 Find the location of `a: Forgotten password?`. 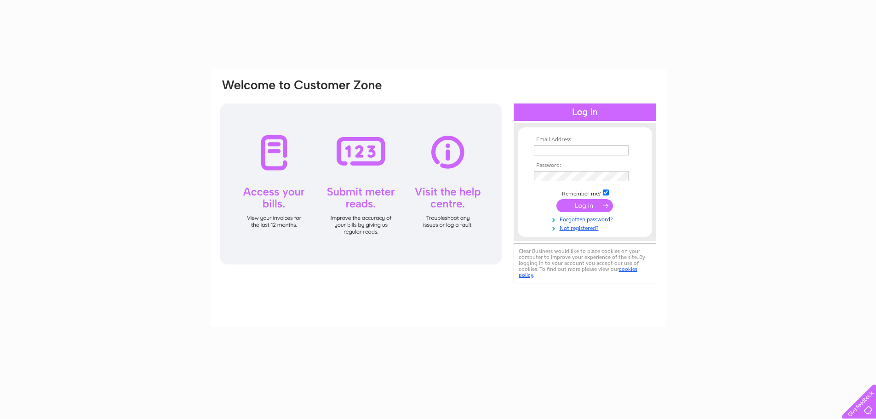

a: Forgotten password? is located at coordinates (586, 218).